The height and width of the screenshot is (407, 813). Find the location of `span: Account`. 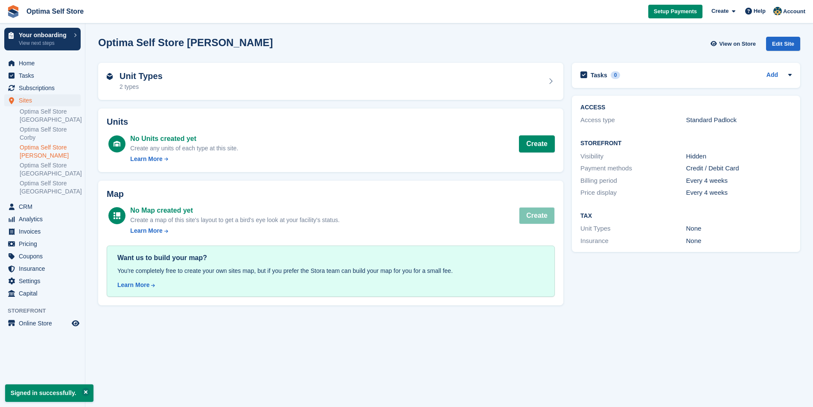

span: Account is located at coordinates (794, 12).